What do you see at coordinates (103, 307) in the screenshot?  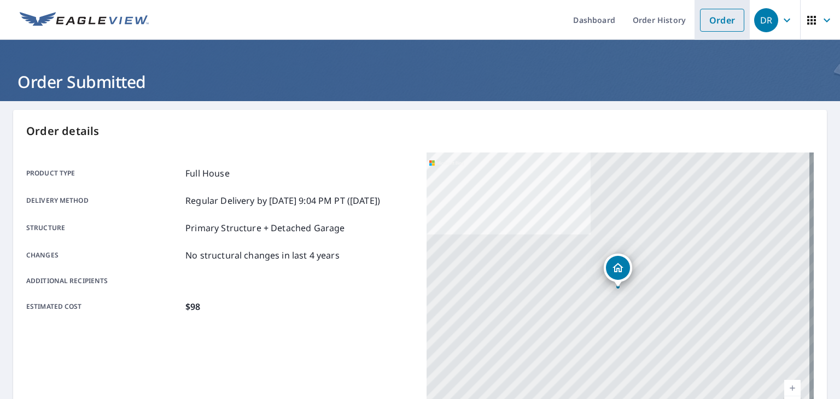 I see `p: Estimated cost` at bounding box center [103, 307].